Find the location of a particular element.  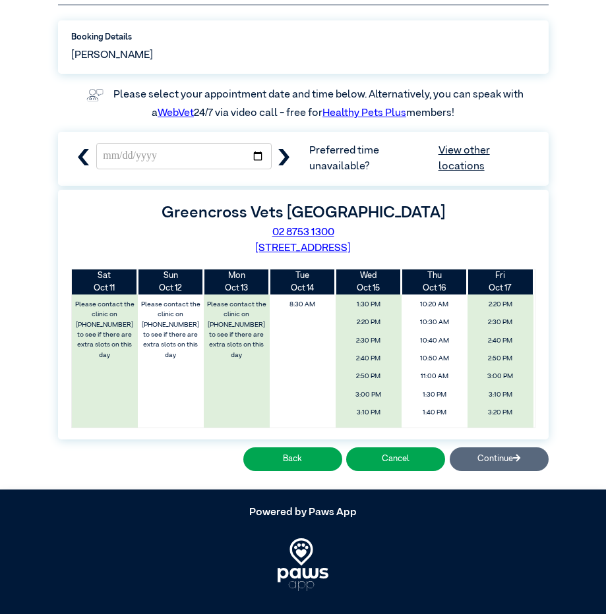

img: vet is located at coordinates (95, 95).